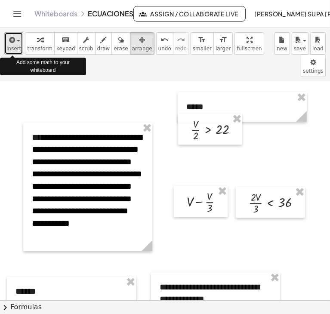 The width and height of the screenshot is (330, 314). I want to click on button: new, so click(282, 43).